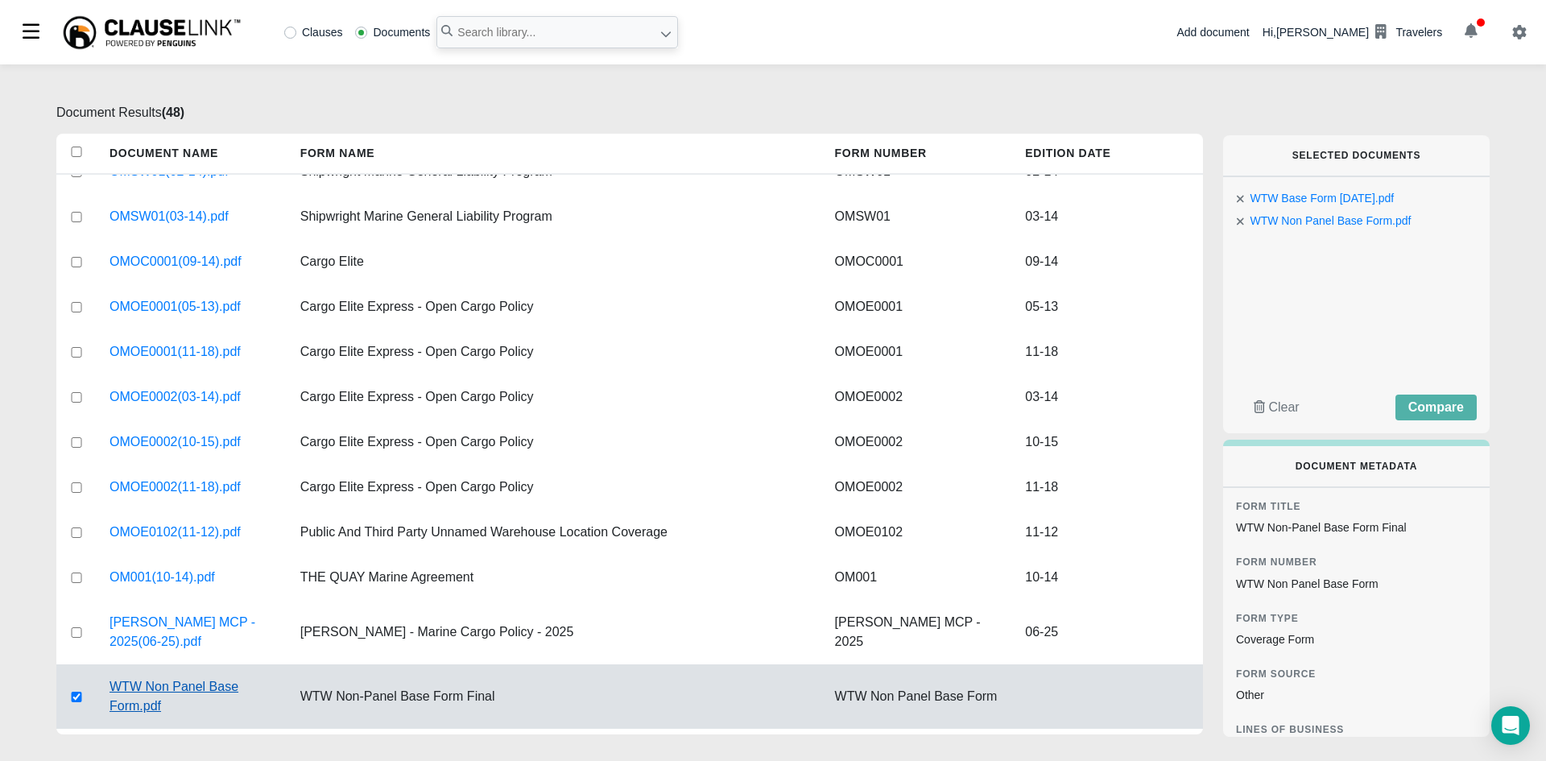 The image size is (1546, 761). Describe the element at coordinates (1356, 674) in the screenshot. I see `h6: Form Source` at that location.